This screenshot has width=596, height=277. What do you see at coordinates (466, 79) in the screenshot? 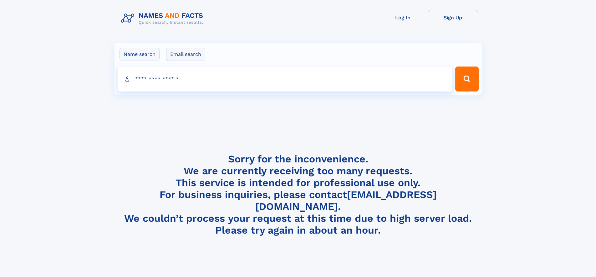
I see `button: Search Button` at bounding box center [466, 79].